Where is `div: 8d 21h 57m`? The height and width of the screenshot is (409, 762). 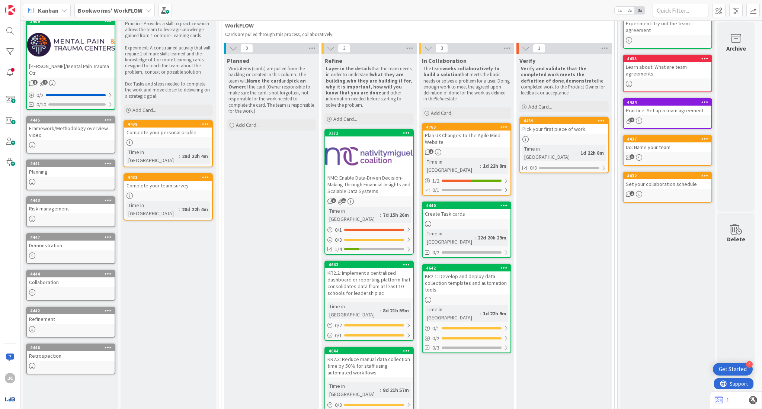
div: 8d 21h 57m is located at coordinates (396, 390).